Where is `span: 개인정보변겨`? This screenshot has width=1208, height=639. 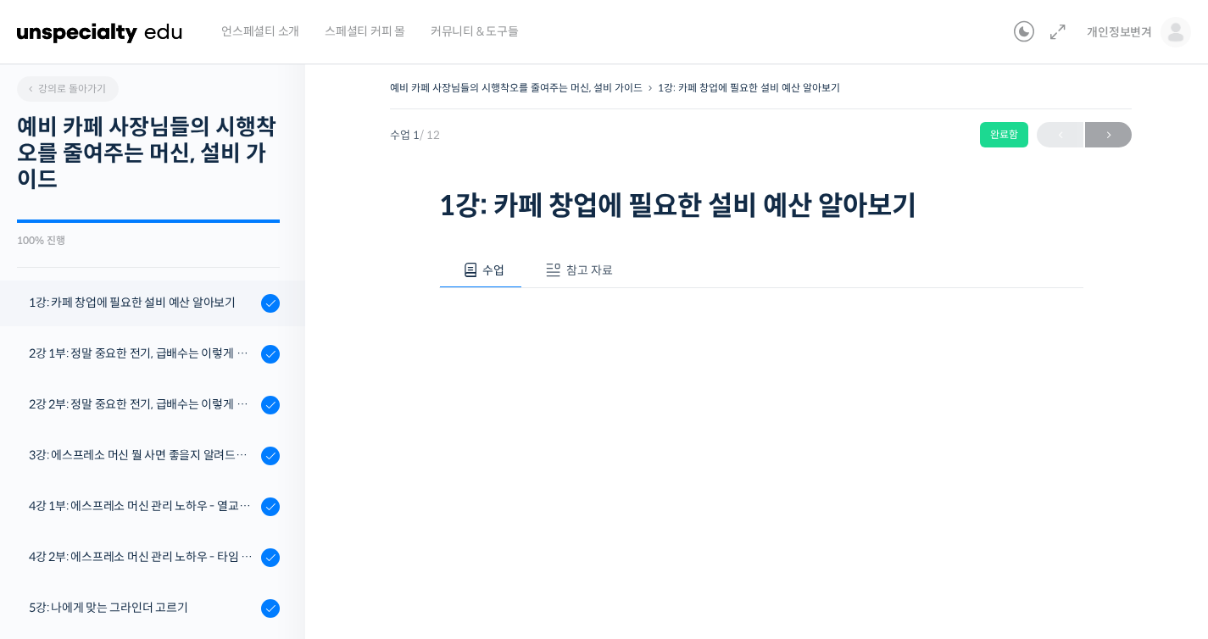
span: 개인정보변겨 is located at coordinates (1119, 32).